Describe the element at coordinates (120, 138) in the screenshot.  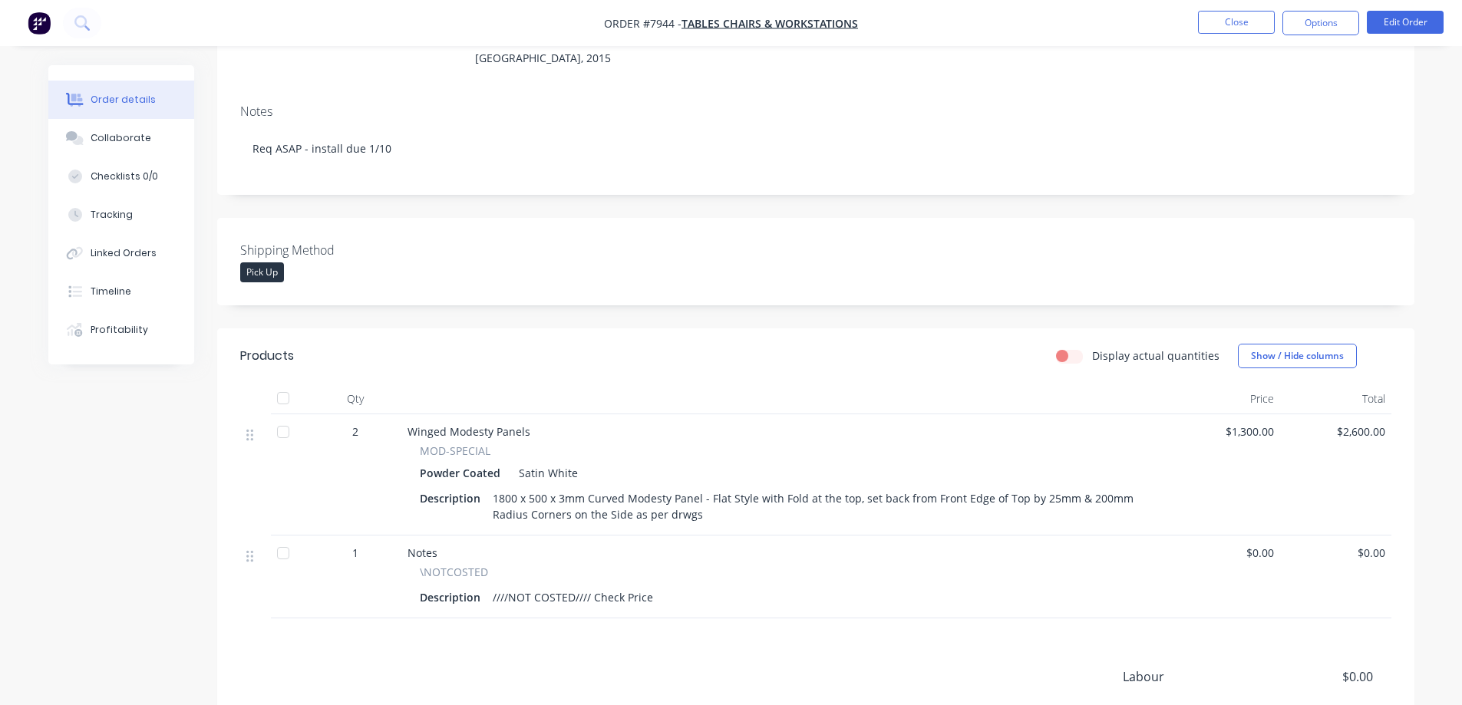
I see `div: Collaborate` at that location.